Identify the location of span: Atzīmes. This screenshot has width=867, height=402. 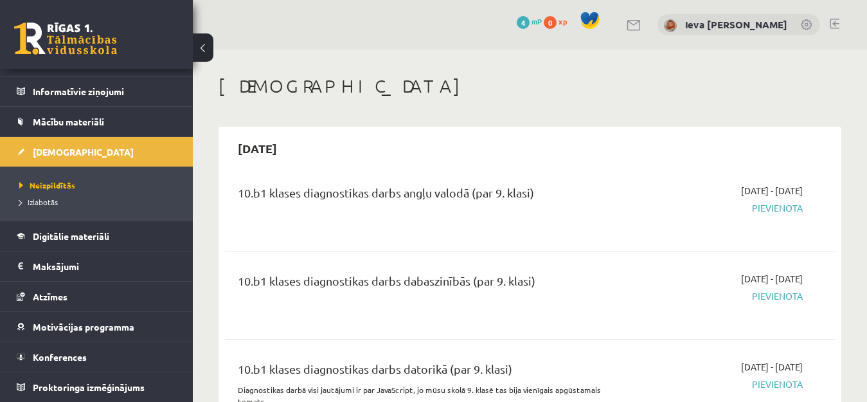
(50, 296).